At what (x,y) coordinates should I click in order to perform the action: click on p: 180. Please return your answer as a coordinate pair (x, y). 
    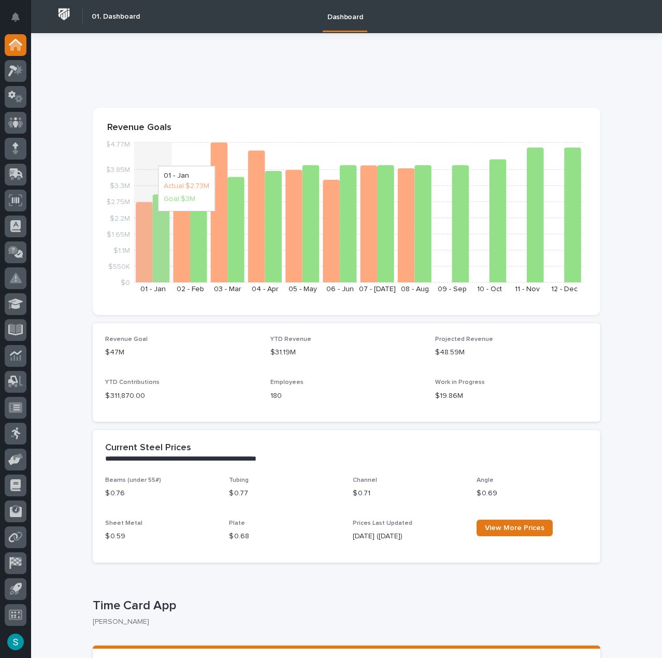
    Looking at the image, I should click on (346, 396).